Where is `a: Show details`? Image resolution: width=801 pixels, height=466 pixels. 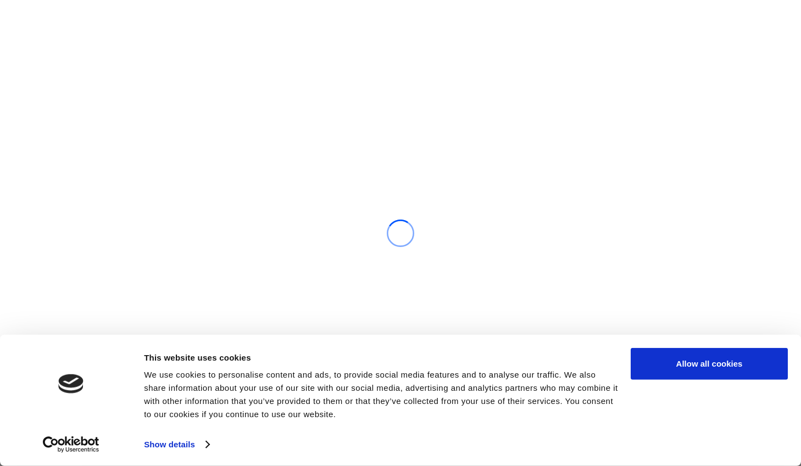 a: Show details is located at coordinates (176, 445).